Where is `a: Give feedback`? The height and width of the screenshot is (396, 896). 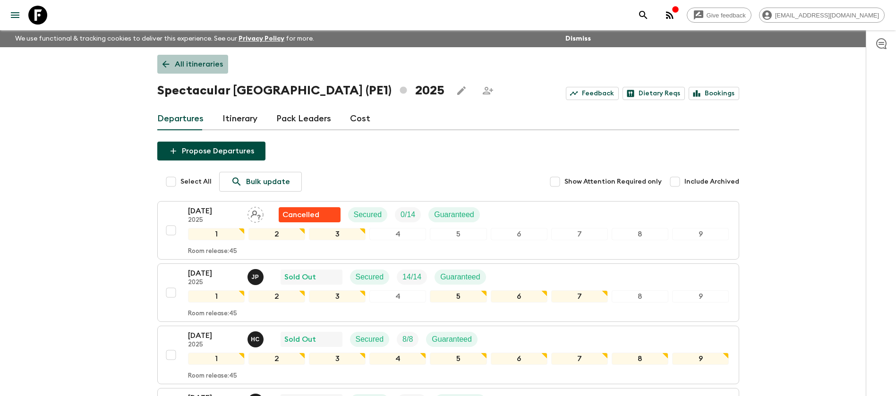
a: Give feedback is located at coordinates (719, 15).